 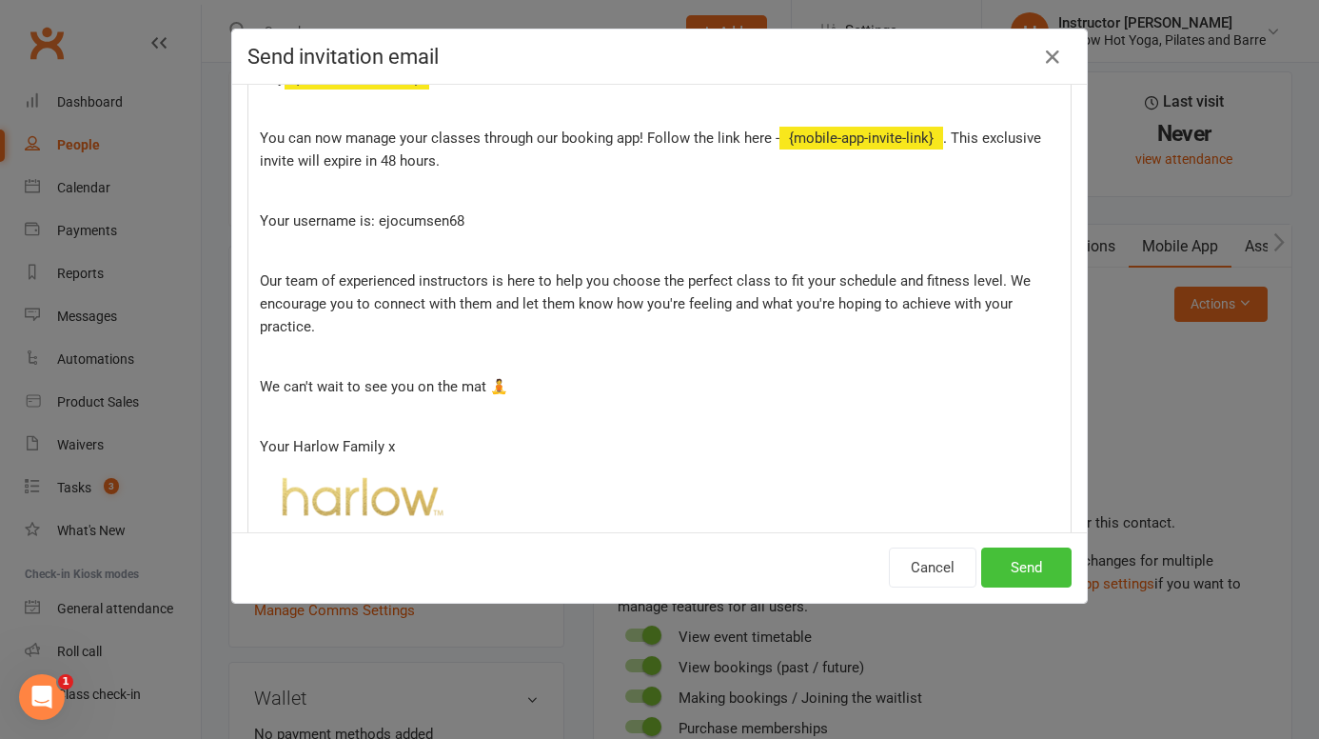 I want to click on span: Your Harlow Family x, so click(x=327, y=446).